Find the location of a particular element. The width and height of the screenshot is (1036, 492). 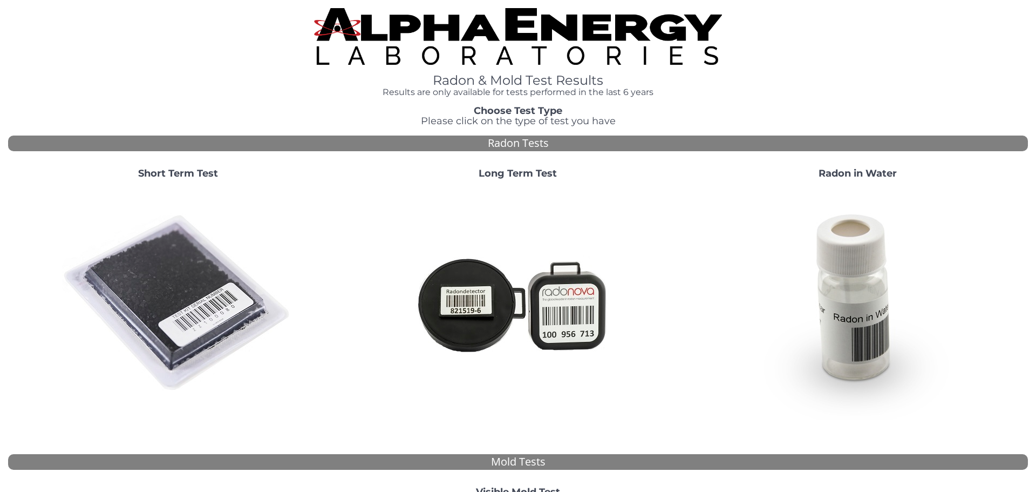

img: RadoninWater.jpg is located at coordinates (858, 303).